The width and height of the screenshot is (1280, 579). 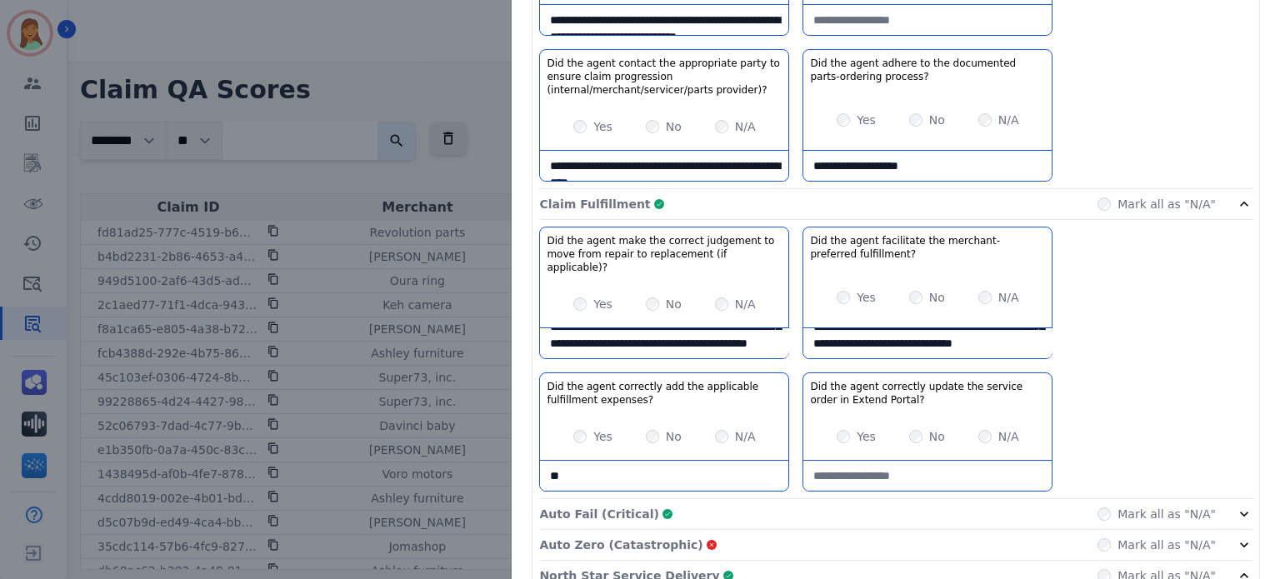 I want to click on p: Auto Fail (Critical), so click(x=598, y=514).